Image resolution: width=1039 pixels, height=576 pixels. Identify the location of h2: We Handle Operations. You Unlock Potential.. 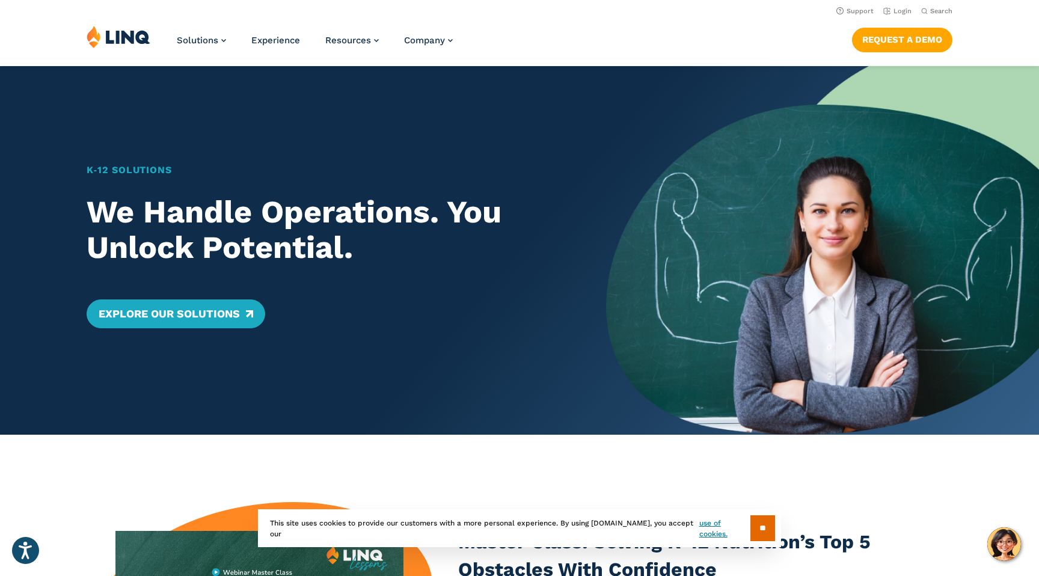
(325, 230).